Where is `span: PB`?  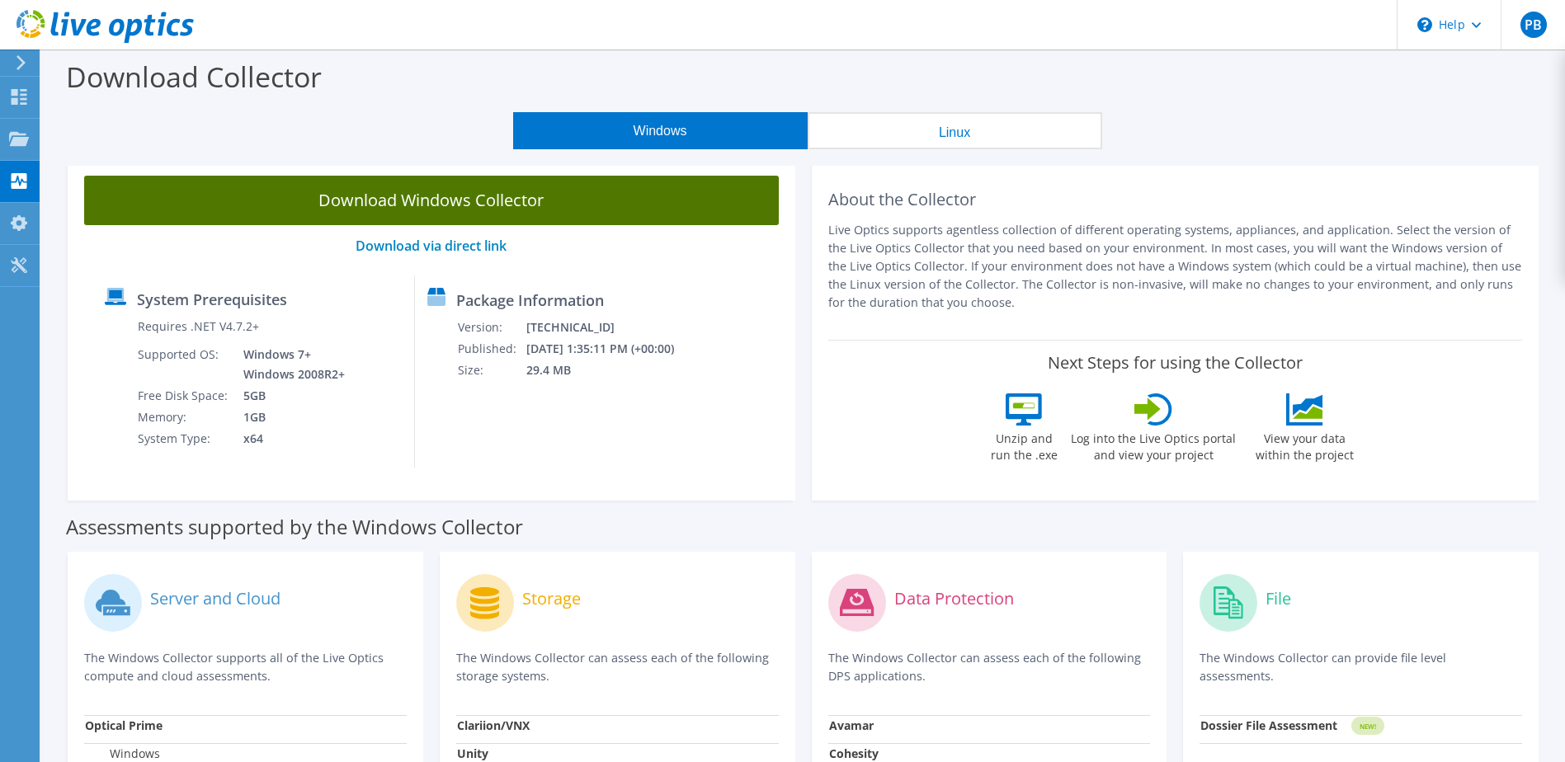
span: PB is located at coordinates (1534, 25).